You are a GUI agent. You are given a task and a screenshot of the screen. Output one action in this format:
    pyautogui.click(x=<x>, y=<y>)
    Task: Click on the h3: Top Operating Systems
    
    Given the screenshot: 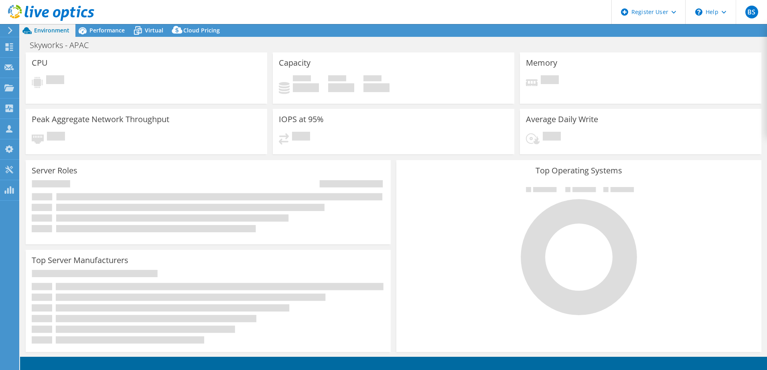 What is the action you would take?
    pyautogui.click(x=578, y=171)
    